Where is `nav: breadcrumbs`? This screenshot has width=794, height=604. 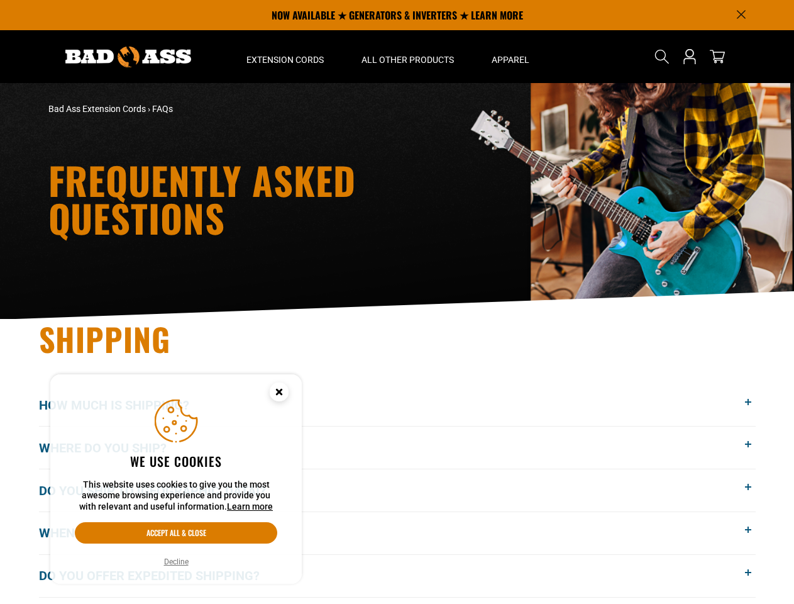 nav: breadcrumbs is located at coordinates (278, 109).